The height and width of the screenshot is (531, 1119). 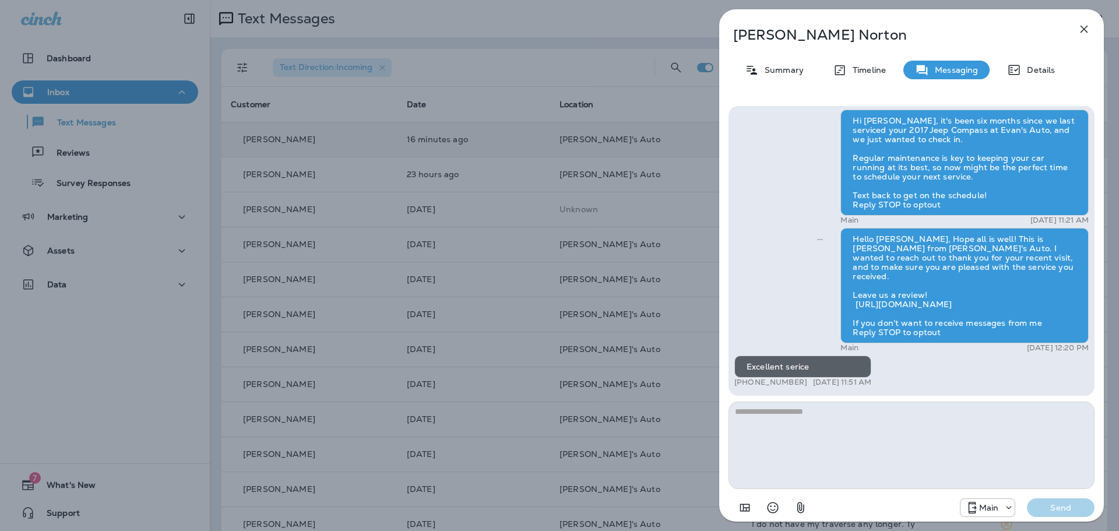 What do you see at coordinates (954, 70) in the screenshot?
I see `p: Messaging` at bounding box center [954, 70].